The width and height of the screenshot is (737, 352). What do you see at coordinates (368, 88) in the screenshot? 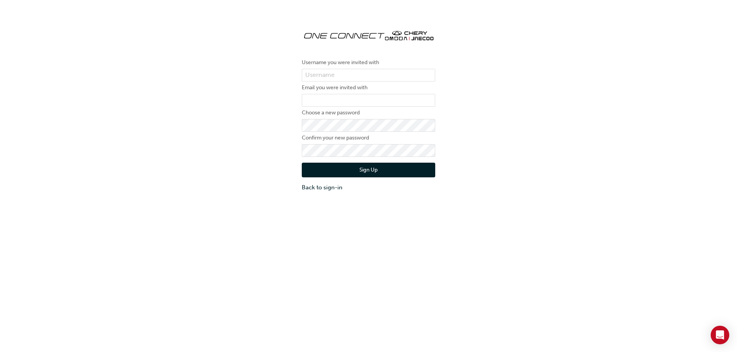
I see `label: Email you were invited with` at bounding box center [368, 88].